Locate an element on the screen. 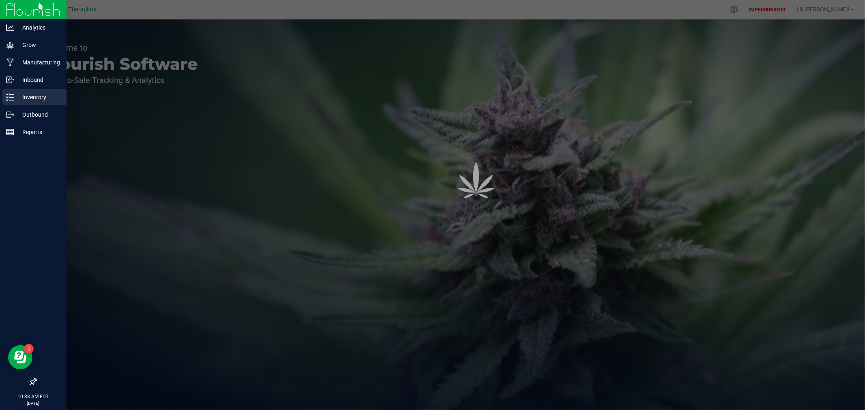 This screenshot has height=410, width=865. inline-svg: Reports is located at coordinates (10, 132).